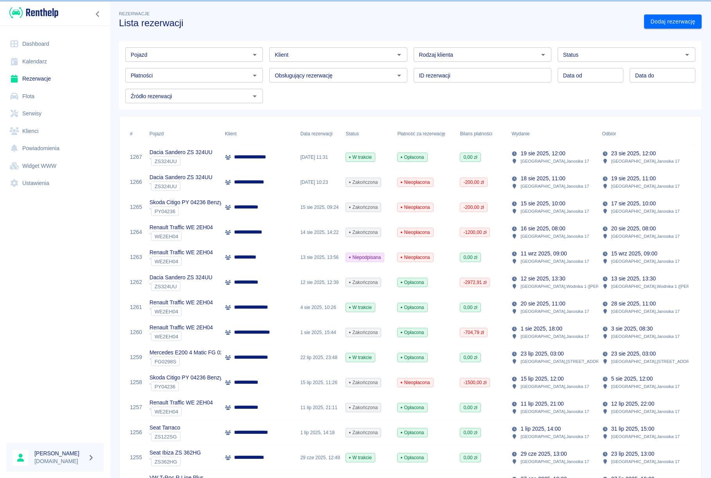 This screenshot has height=478, width=711. Describe the element at coordinates (632, 329) in the screenshot. I see `p: 3 sie 2025, 08:30` at that location.